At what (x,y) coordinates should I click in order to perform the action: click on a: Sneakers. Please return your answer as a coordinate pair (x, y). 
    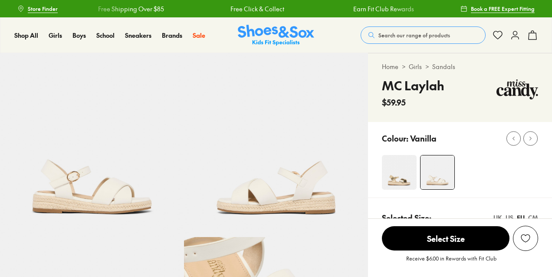
    Looking at the image, I should click on (138, 35).